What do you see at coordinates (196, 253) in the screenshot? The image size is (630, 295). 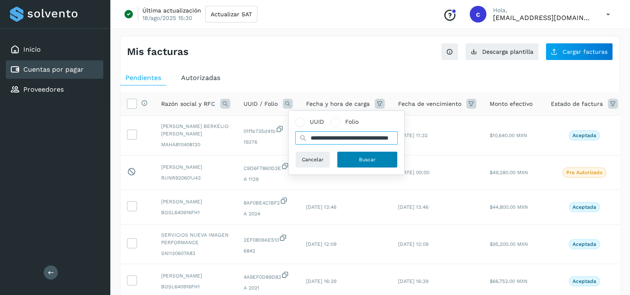 I see `span: SNI130607A83` at bounding box center [196, 253].